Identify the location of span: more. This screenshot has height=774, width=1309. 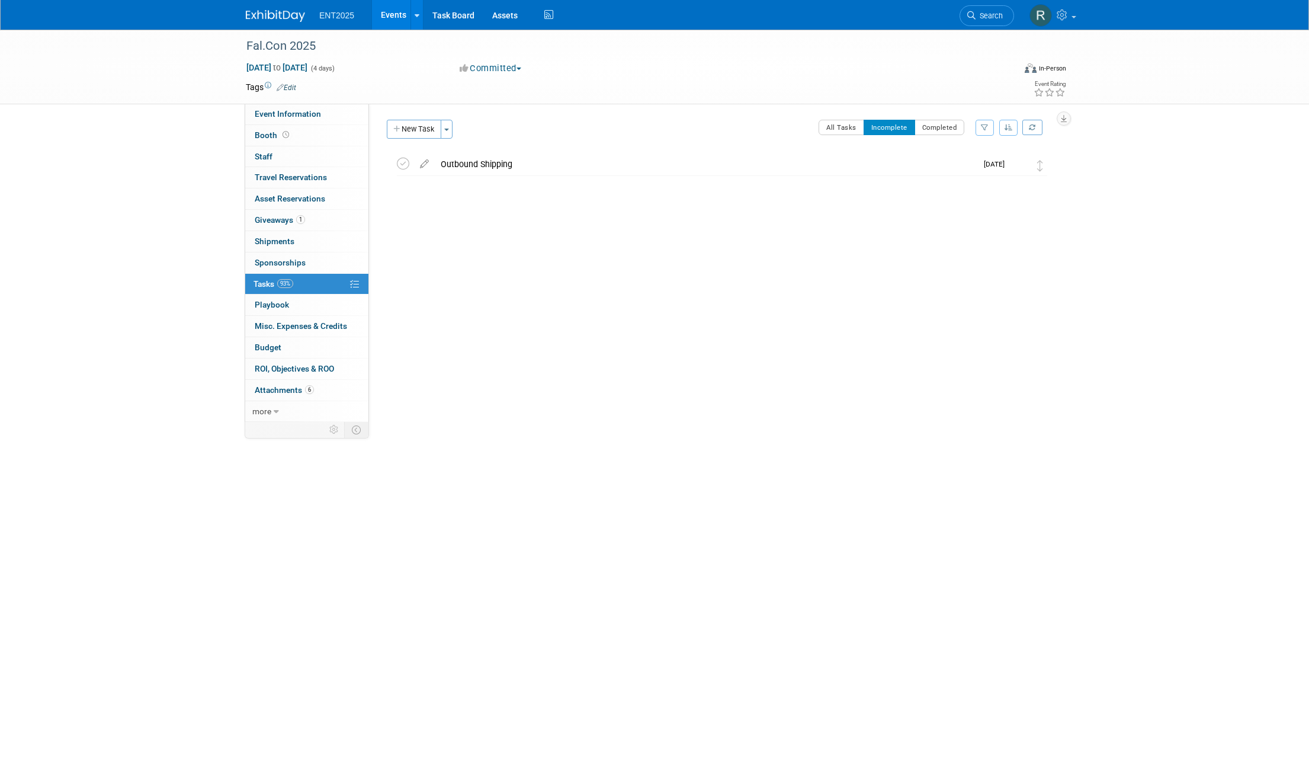
(262, 411).